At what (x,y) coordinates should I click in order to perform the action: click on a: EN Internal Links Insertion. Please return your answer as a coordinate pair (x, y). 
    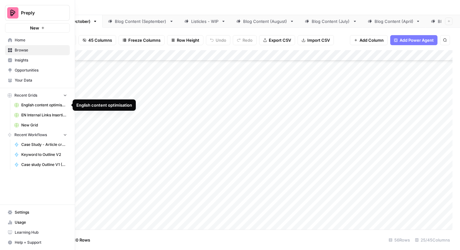
    Looking at the image, I should click on (41, 115).